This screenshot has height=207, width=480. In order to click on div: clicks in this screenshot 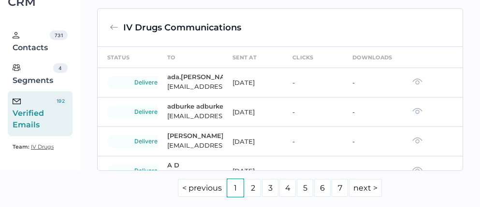, I will do `click(303, 58)`.